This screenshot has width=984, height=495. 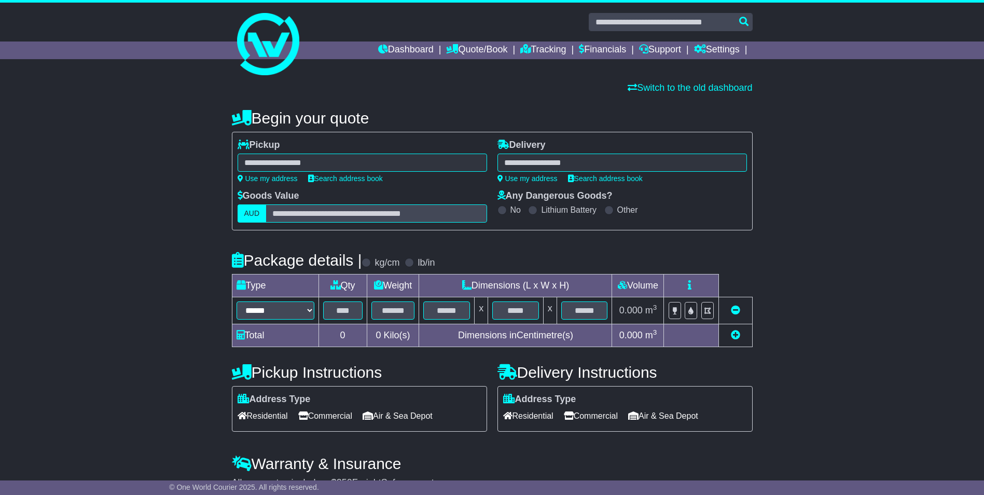 I want to click on a: Switch to the old dashboard, so click(x=690, y=88).